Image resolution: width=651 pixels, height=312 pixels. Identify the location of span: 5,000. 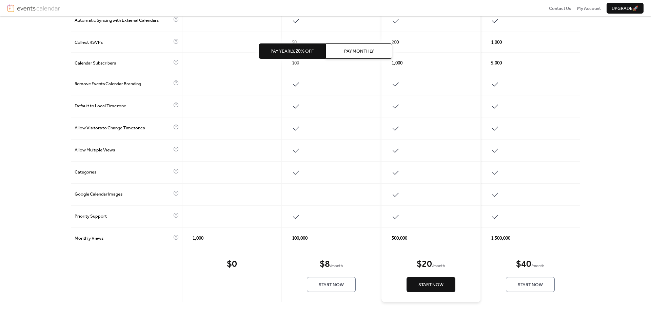
(496, 63).